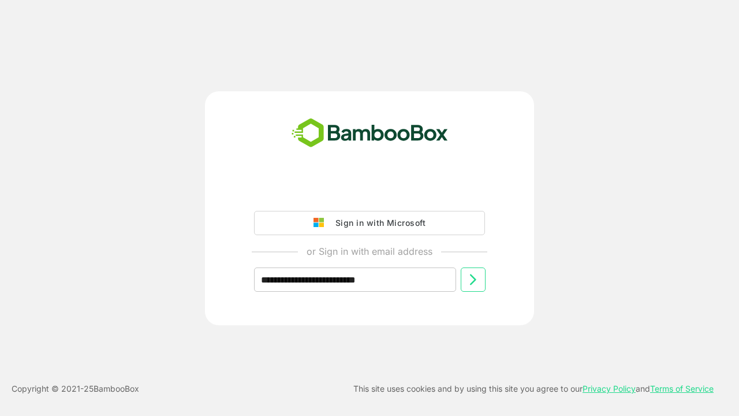 The image size is (739, 416). What do you see at coordinates (609, 388) in the screenshot?
I see `a: Privacy Policy` at bounding box center [609, 388].